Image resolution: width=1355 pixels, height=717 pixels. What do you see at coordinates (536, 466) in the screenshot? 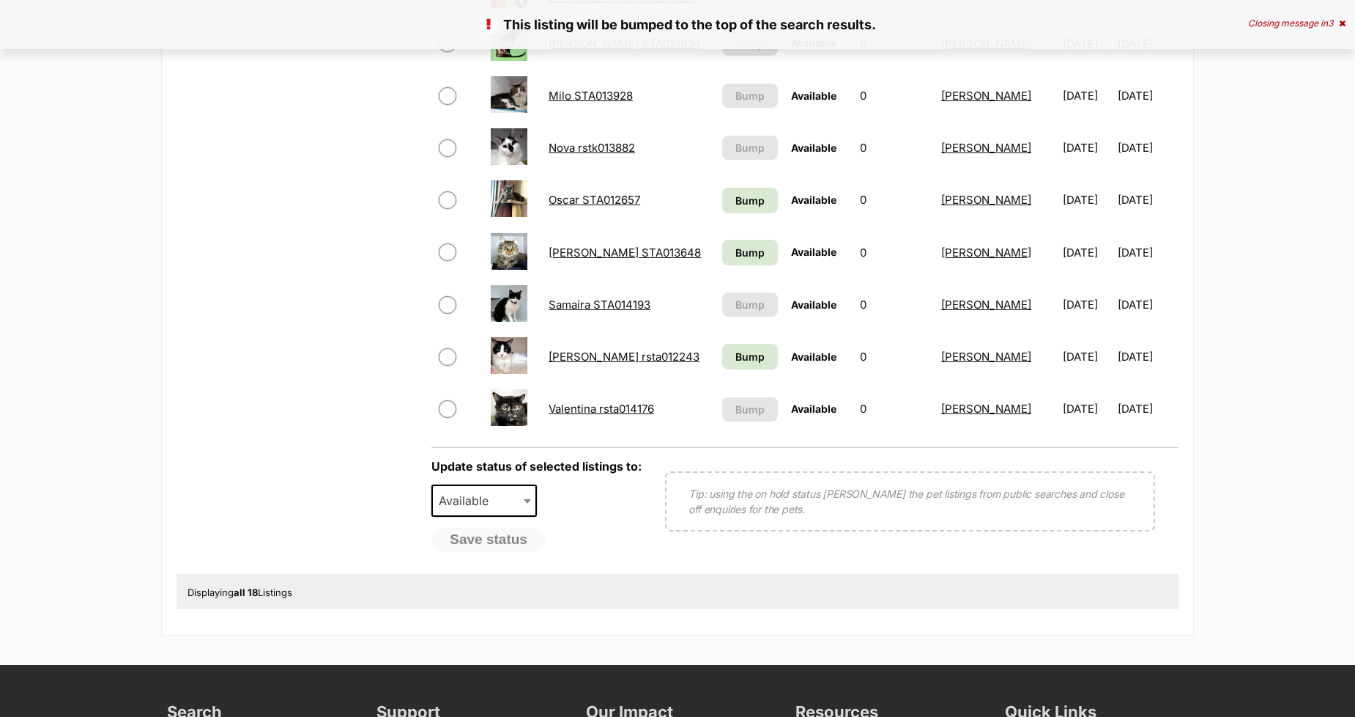
I see `label: Update status of selected listings to:` at bounding box center [536, 466].